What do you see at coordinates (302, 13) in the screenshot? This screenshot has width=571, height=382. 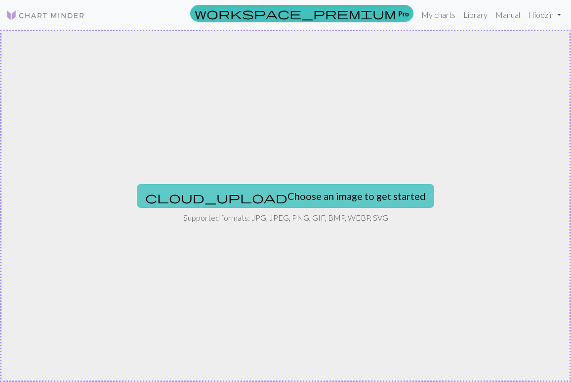 I see `a: Pro` at bounding box center [302, 13].